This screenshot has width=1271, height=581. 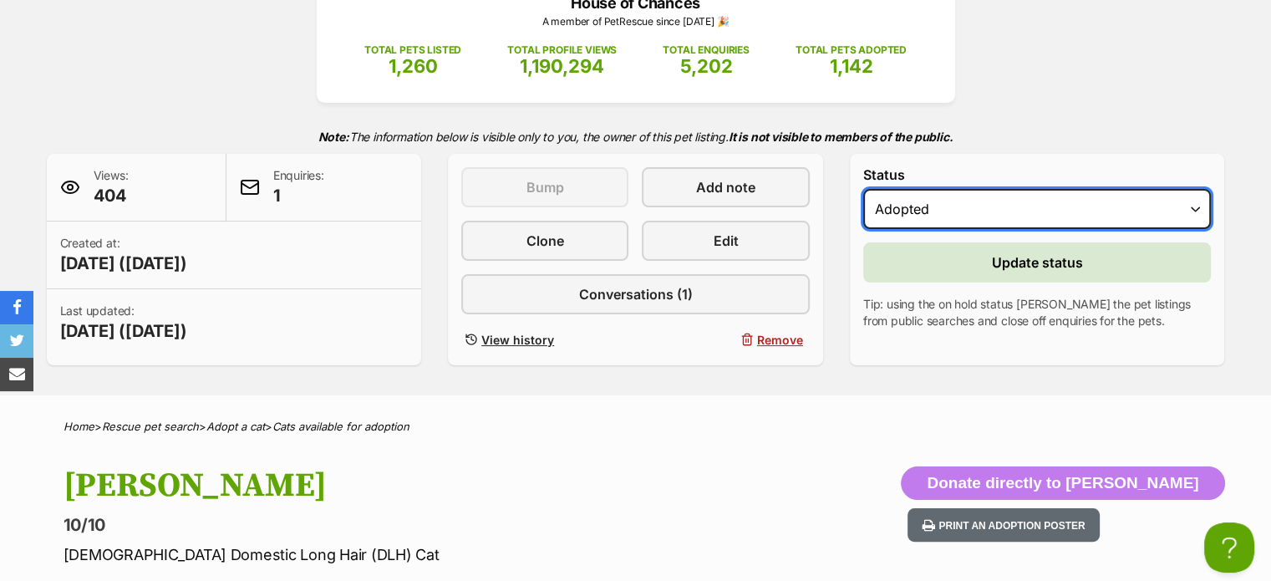 I want to click on span: Edit, so click(x=726, y=241).